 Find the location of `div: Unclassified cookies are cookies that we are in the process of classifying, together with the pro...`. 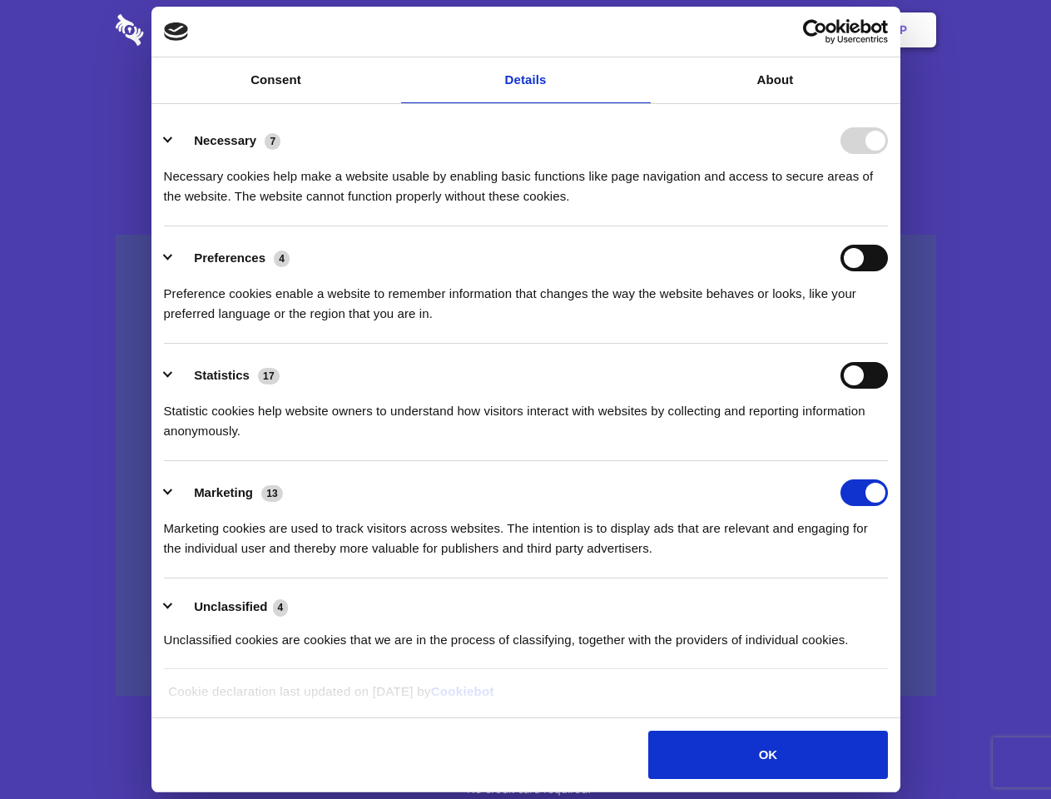

div: Unclassified cookies are cookies that we are in the process of classifying, together with the pro... is located at coordinates (526, 633).